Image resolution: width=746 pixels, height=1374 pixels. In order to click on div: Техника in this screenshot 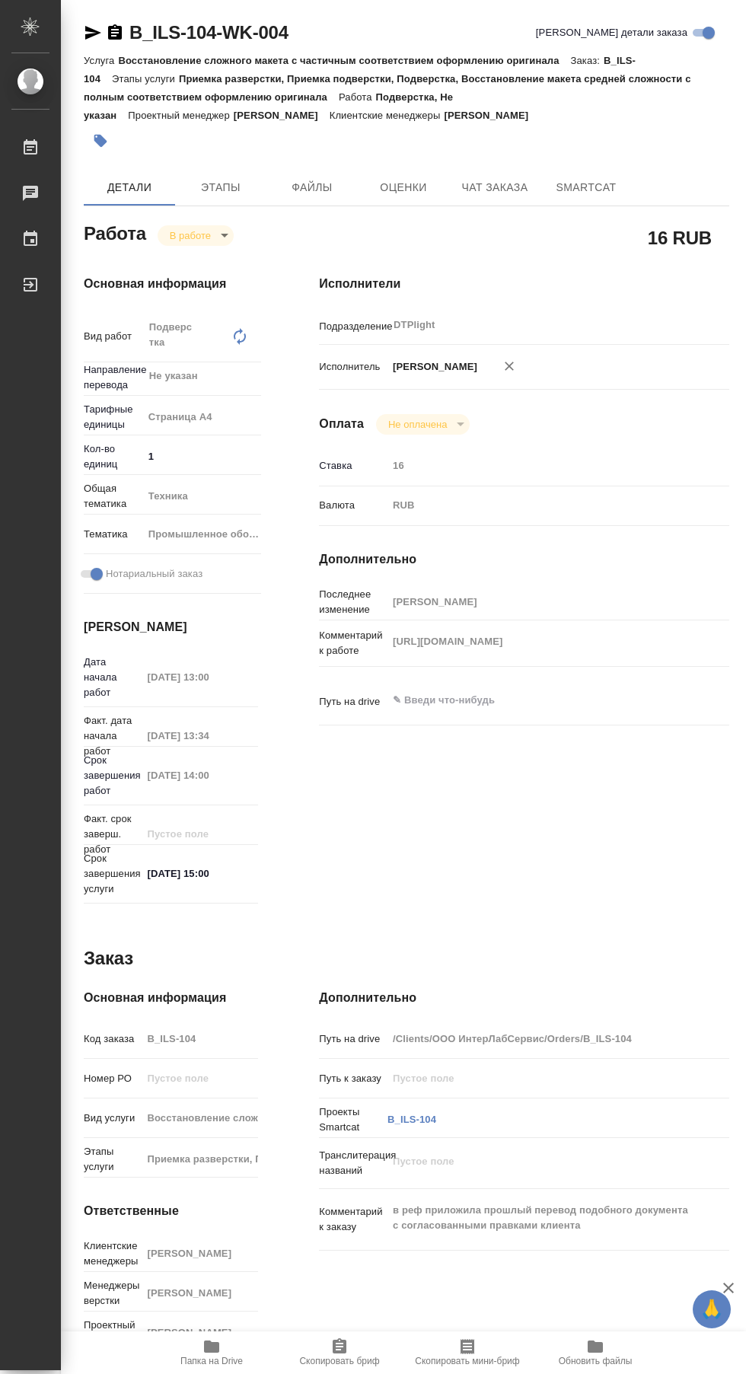, I will do `click(212, 496)`.